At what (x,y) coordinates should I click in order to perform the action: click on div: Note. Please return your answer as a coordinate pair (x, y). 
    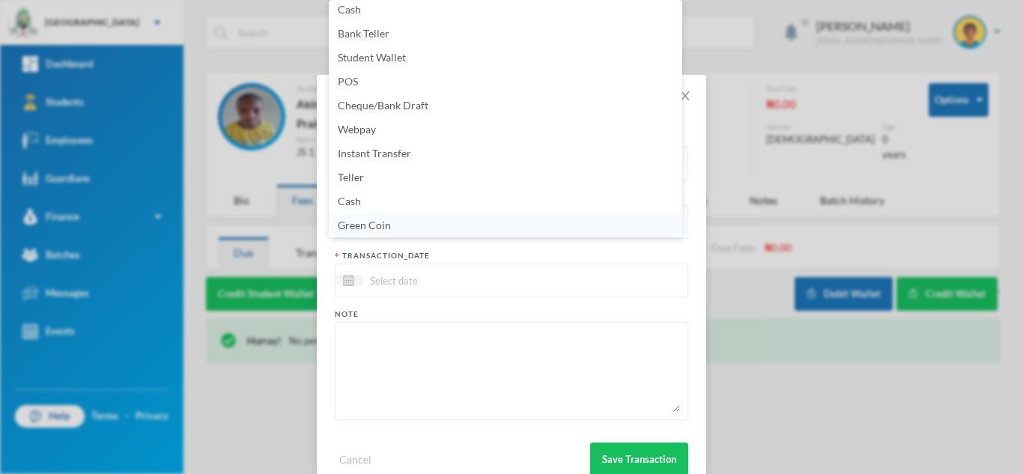
    Looking at the image, I should click on (512, 314).